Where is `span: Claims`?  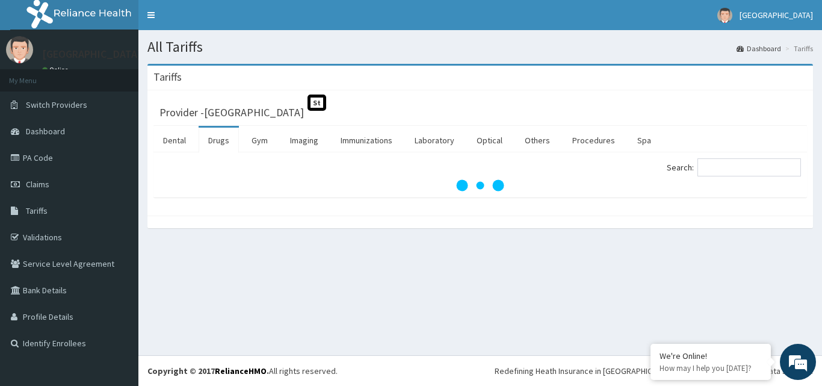
span: Claims is located at coordinates (37, 184).